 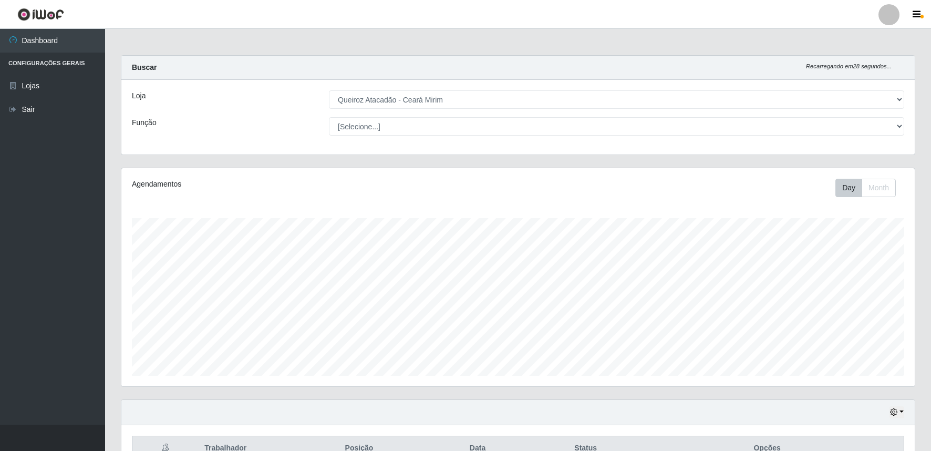 What do you see at coordinates (144, 122) in the screenshot?
I see `label: Função` at bounding box center [144, 122].